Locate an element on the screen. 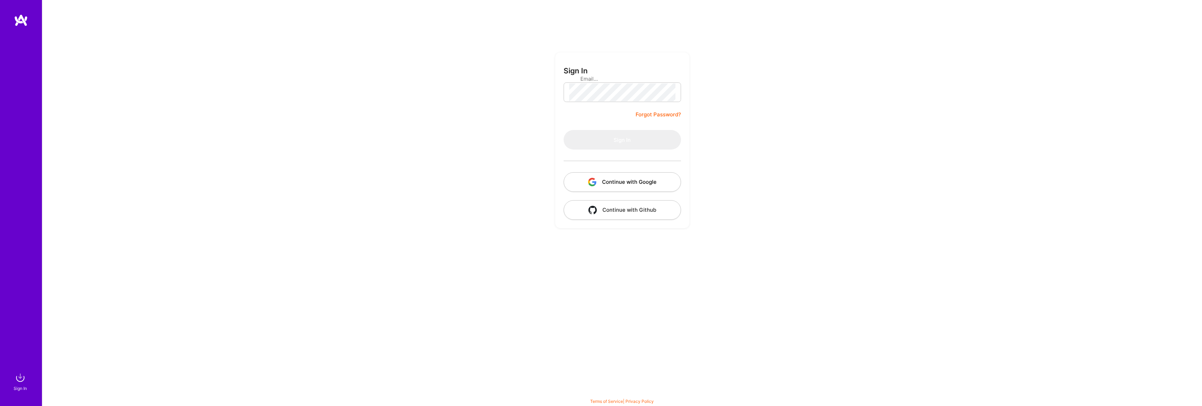 The width and height of the screenshot is (1202, 406). a: Privacy Policy is located at coordinates (639, 401).